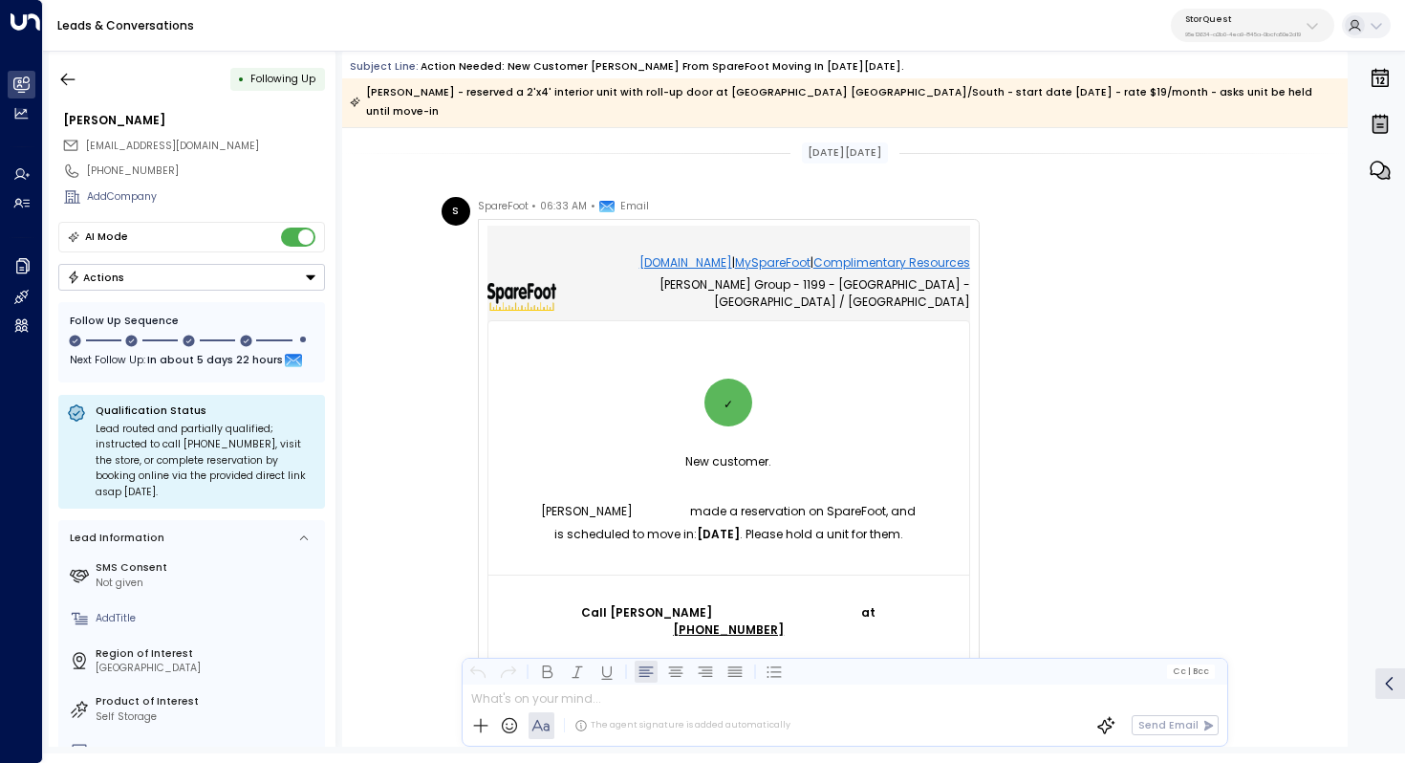 This screenshot has height=763, width=1405. What do you see at coordinates (207, 701) in the screenshot?
I see `label: Product of Interest` at bounding box center [207, 701].